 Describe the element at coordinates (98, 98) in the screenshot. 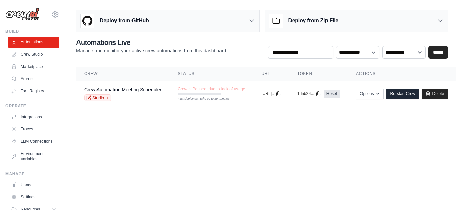

I see `a: Studio` at that location.